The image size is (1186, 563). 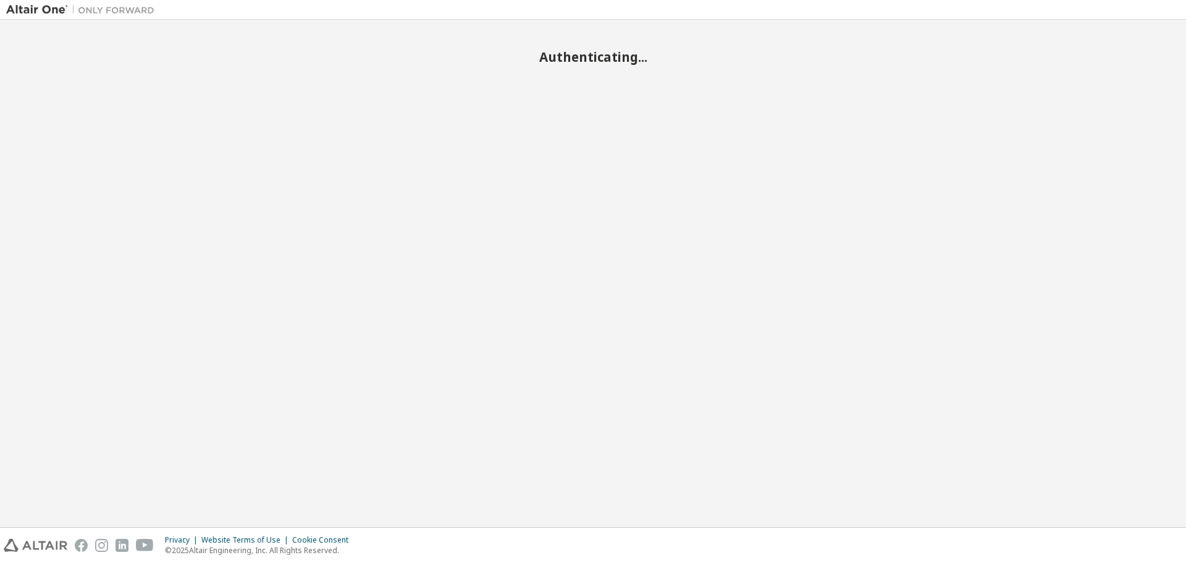 I want to click on div: Privacy, so click(x=183, y=540).